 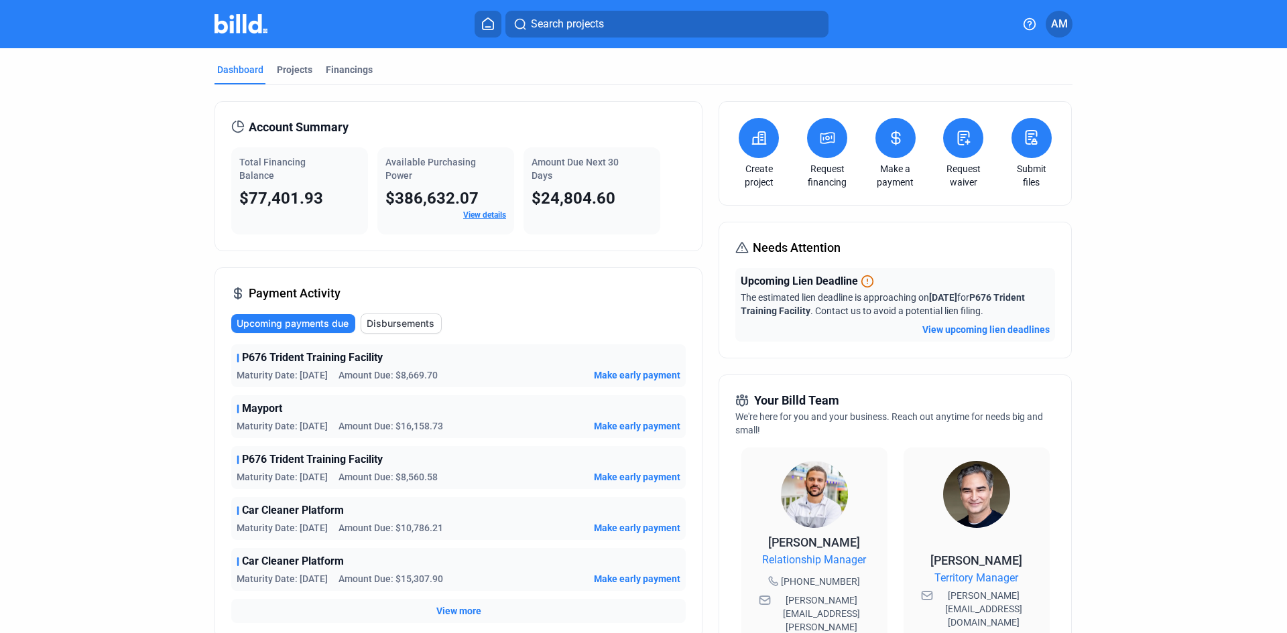 I want to click on div: Dashboard, so click(x=240, y=70).